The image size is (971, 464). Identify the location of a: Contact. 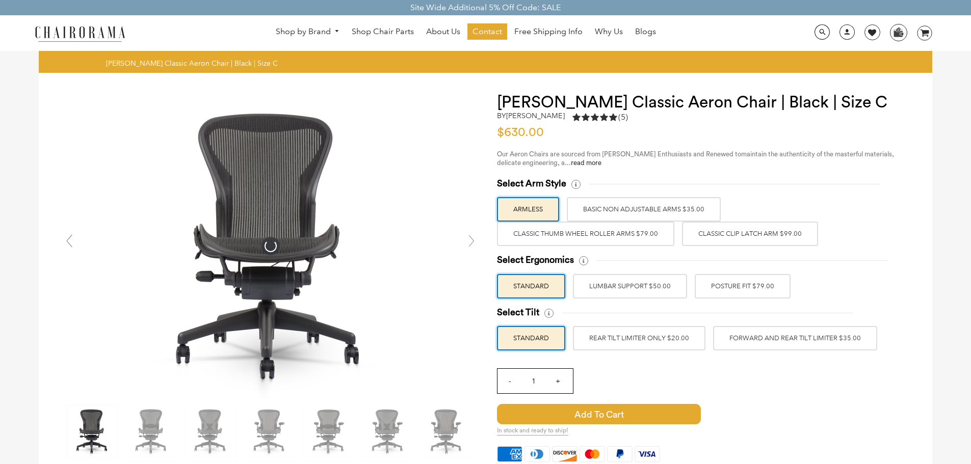
(487, 32).